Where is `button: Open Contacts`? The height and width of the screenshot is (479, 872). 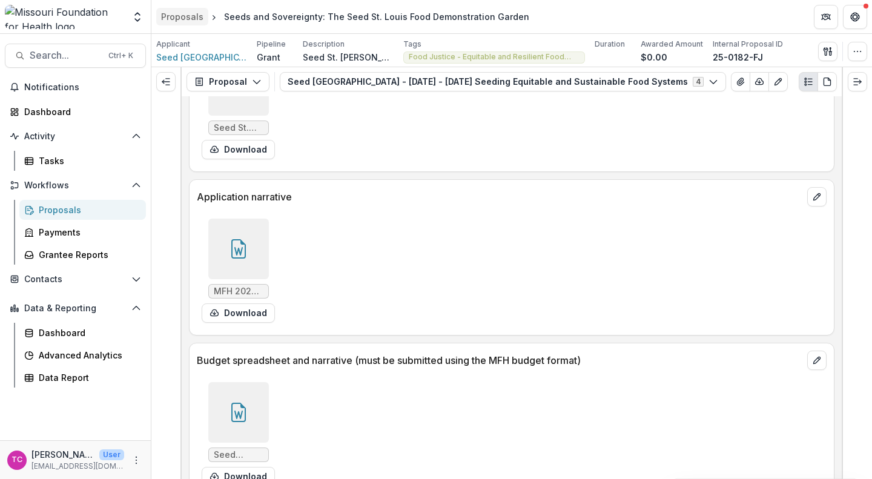 button: Open Contacts is located at coordinates (75, 279).